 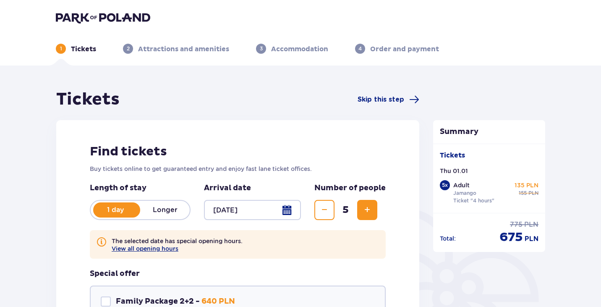 What do you see at coordinates (183, 49) in the screenshot?
I see `p: Attractions and amenities` at bounding box center [183, 49].